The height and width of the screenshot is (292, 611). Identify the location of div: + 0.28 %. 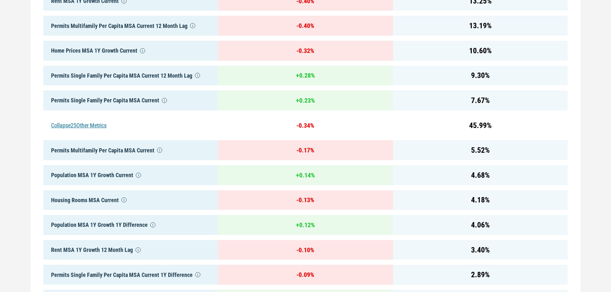
(306, 76).